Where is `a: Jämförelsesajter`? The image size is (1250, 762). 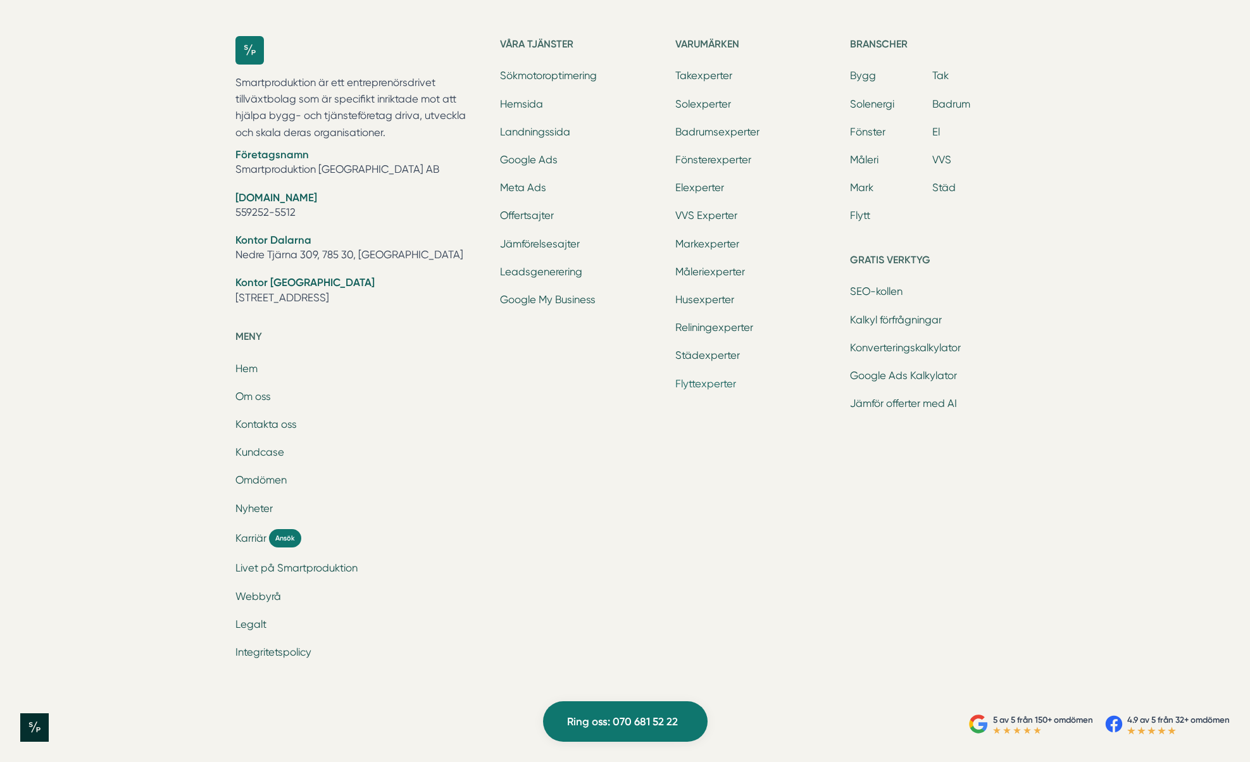
a: Jämförelsesajter is located at coordinates (540, 244).